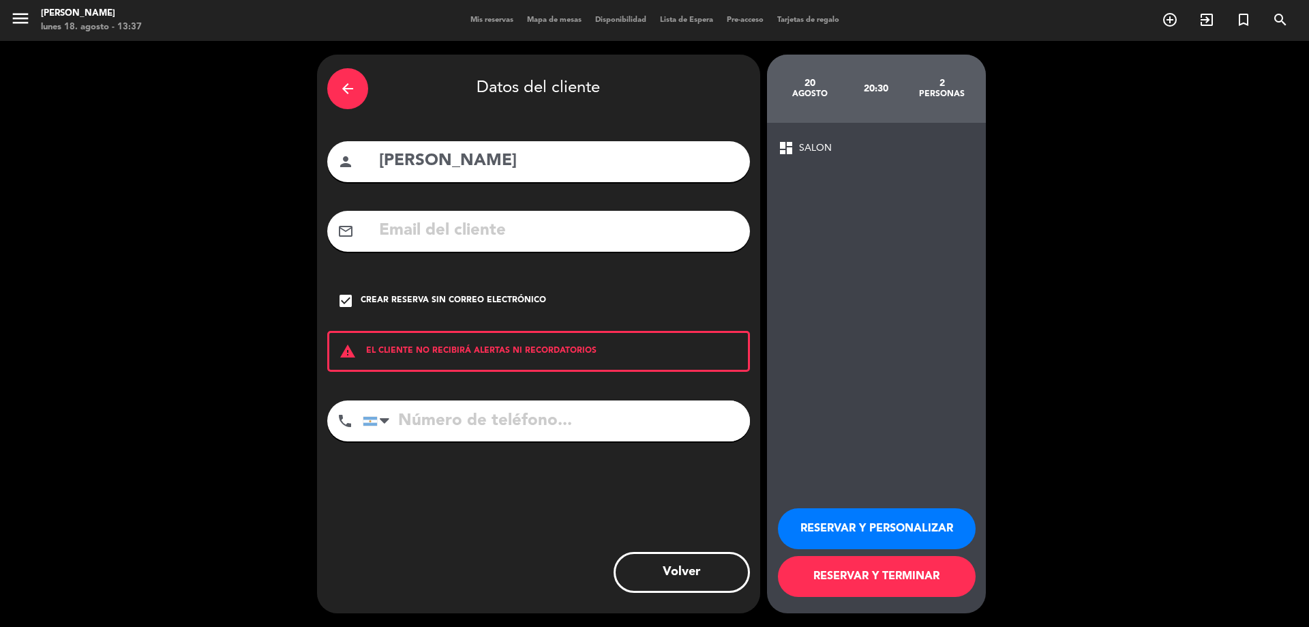 This screenshot has width=1309, height=627. I want to click on div: lunes 18. agosto - 13:37, so click(91, 27).